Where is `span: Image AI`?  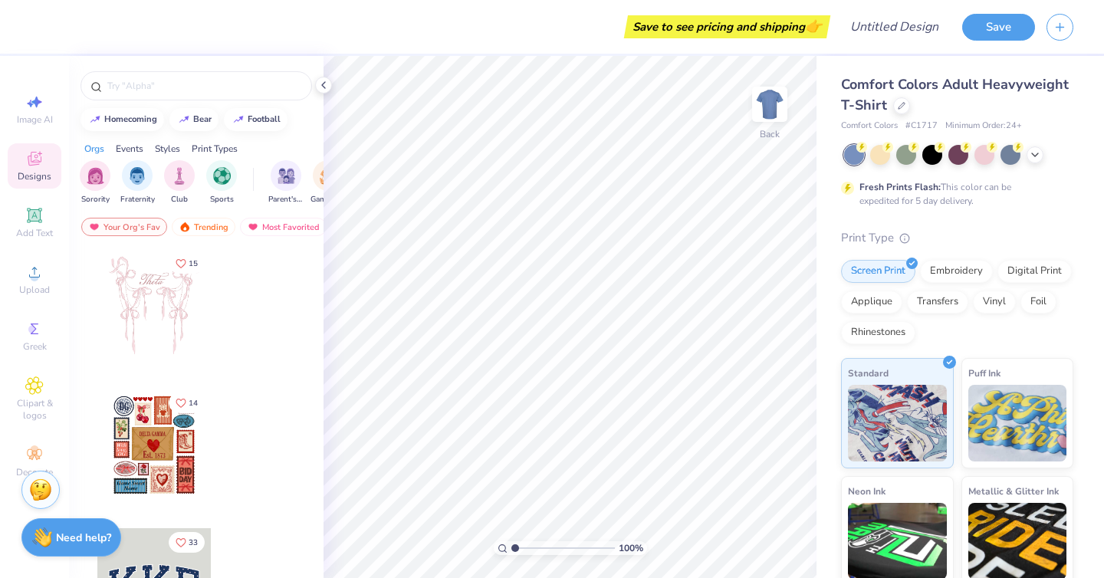
span: Image AI is located at coordinates (34, 120).